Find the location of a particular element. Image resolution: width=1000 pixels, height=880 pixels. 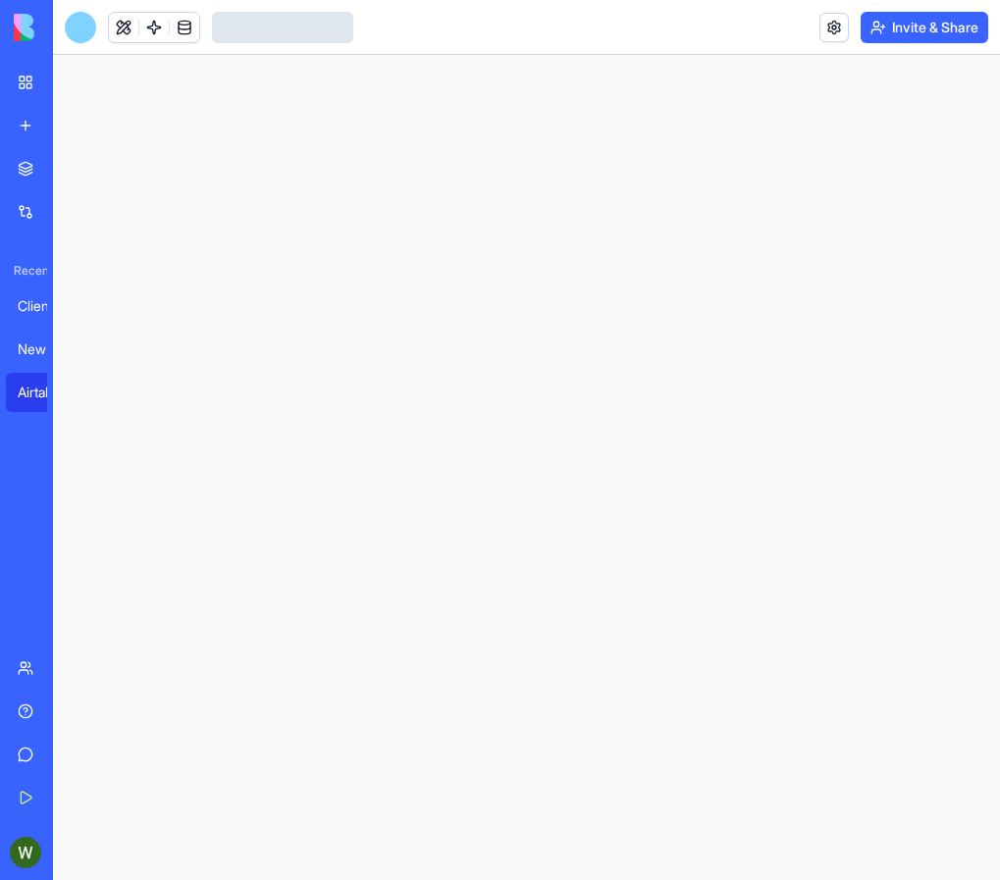

a: New App is located at coordinates (45, 349).